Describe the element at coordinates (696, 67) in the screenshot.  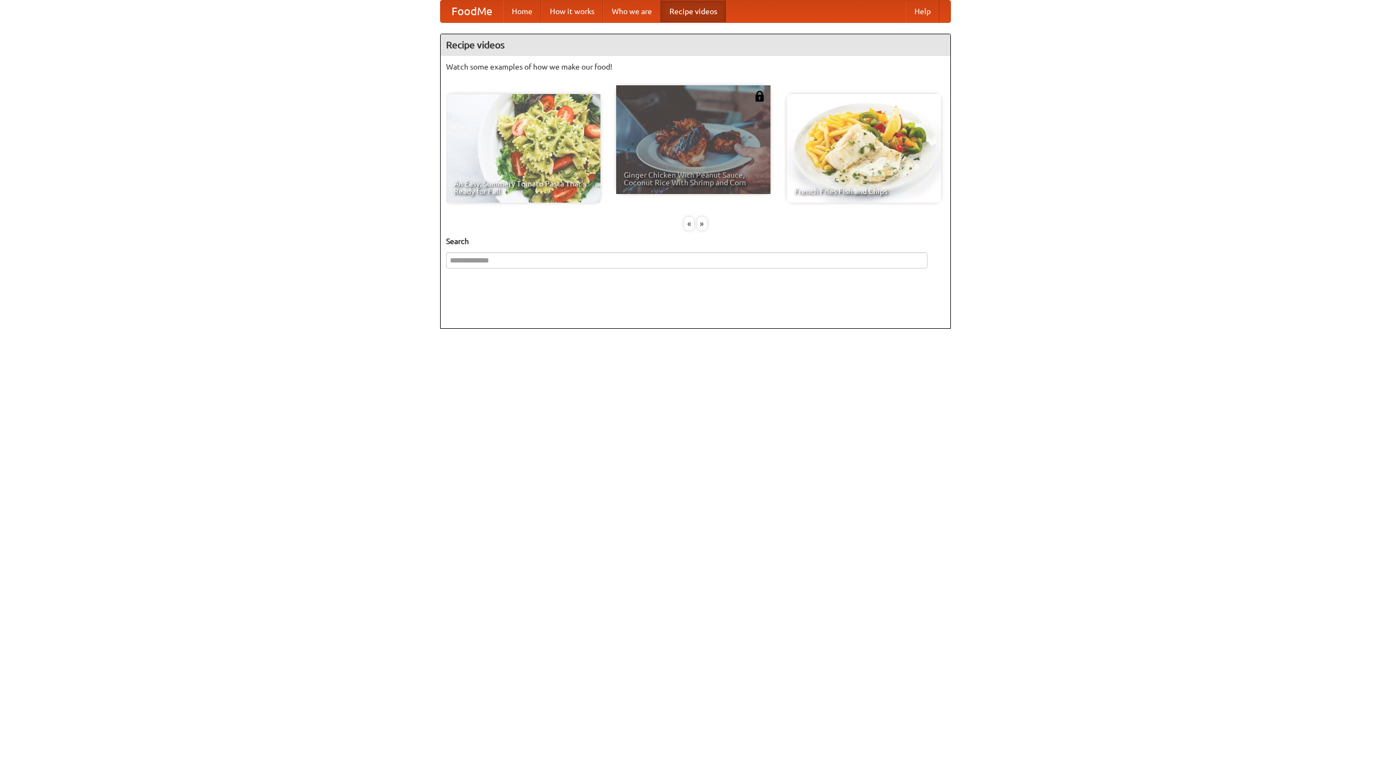
I see `p: Watch some examples of how we make our food!` at that location.